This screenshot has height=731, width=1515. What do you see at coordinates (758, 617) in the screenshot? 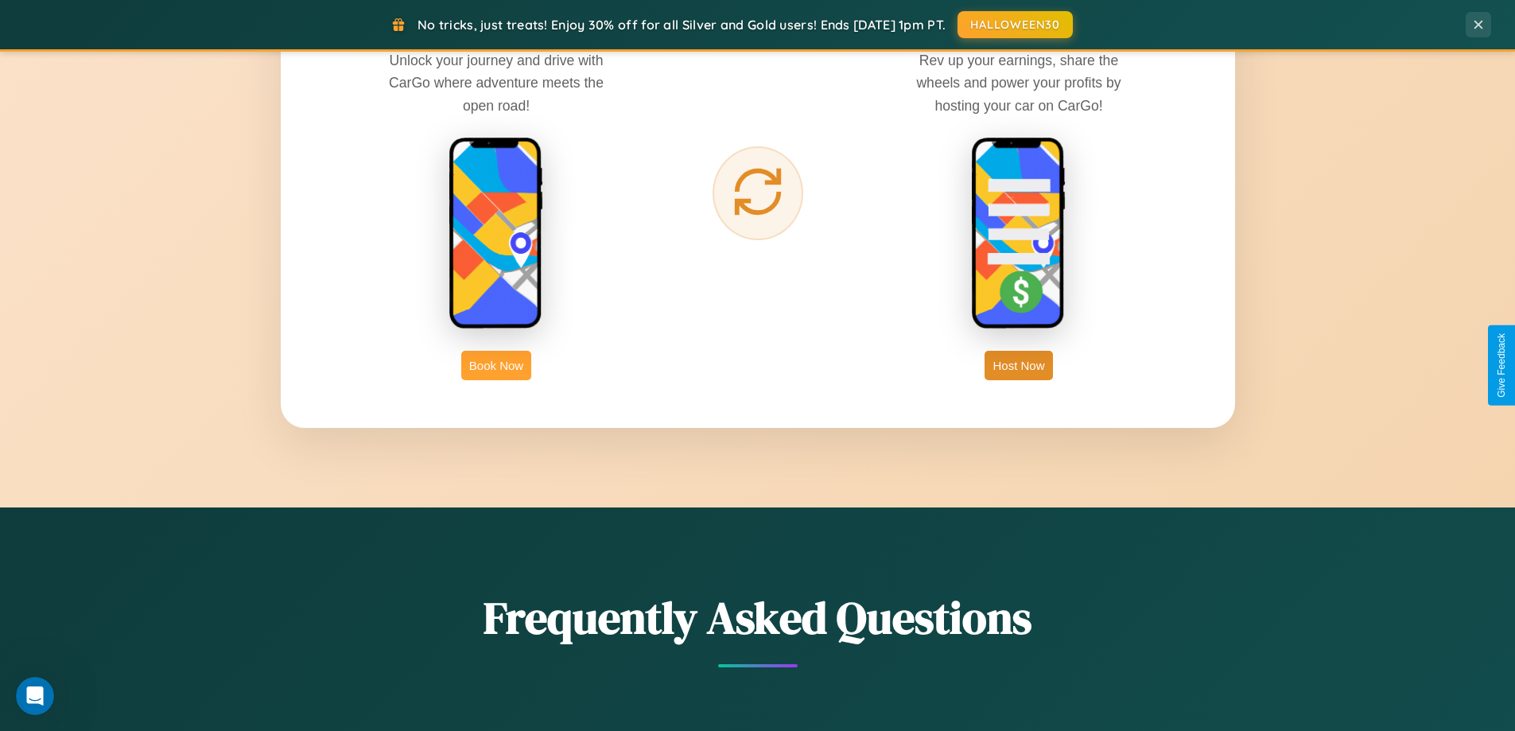
I see `h2: Frequently Asked Questions` at bounding box center [758, 617].